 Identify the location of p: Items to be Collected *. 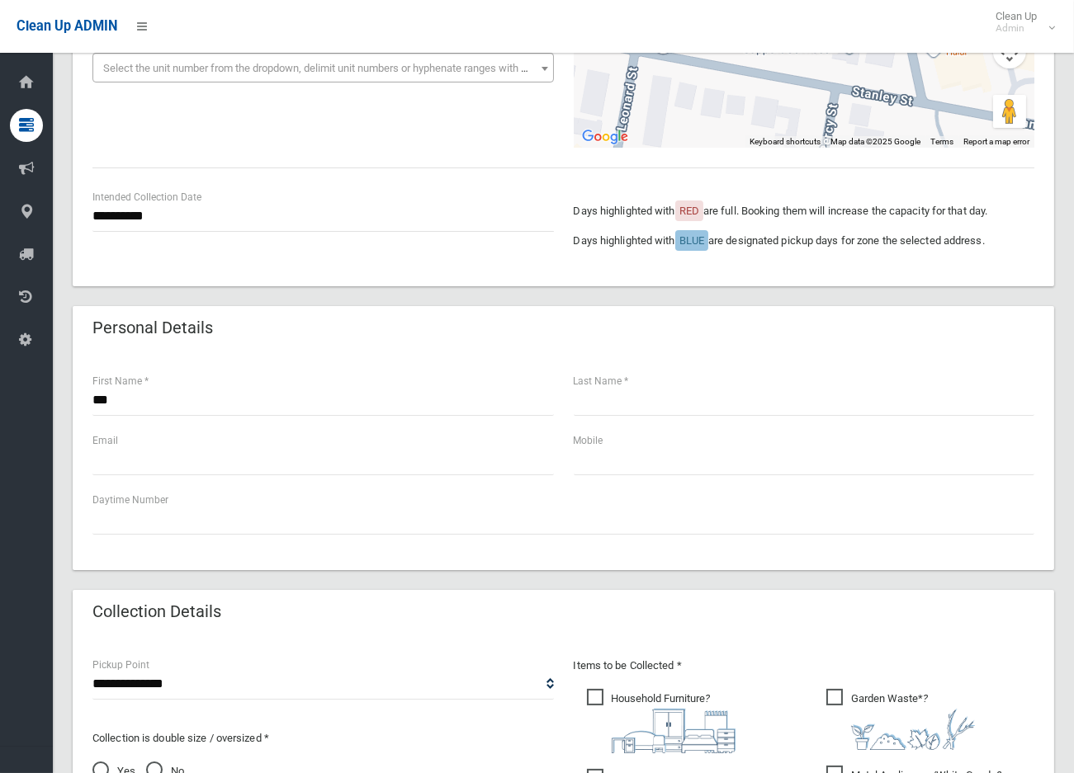
(804, 666).